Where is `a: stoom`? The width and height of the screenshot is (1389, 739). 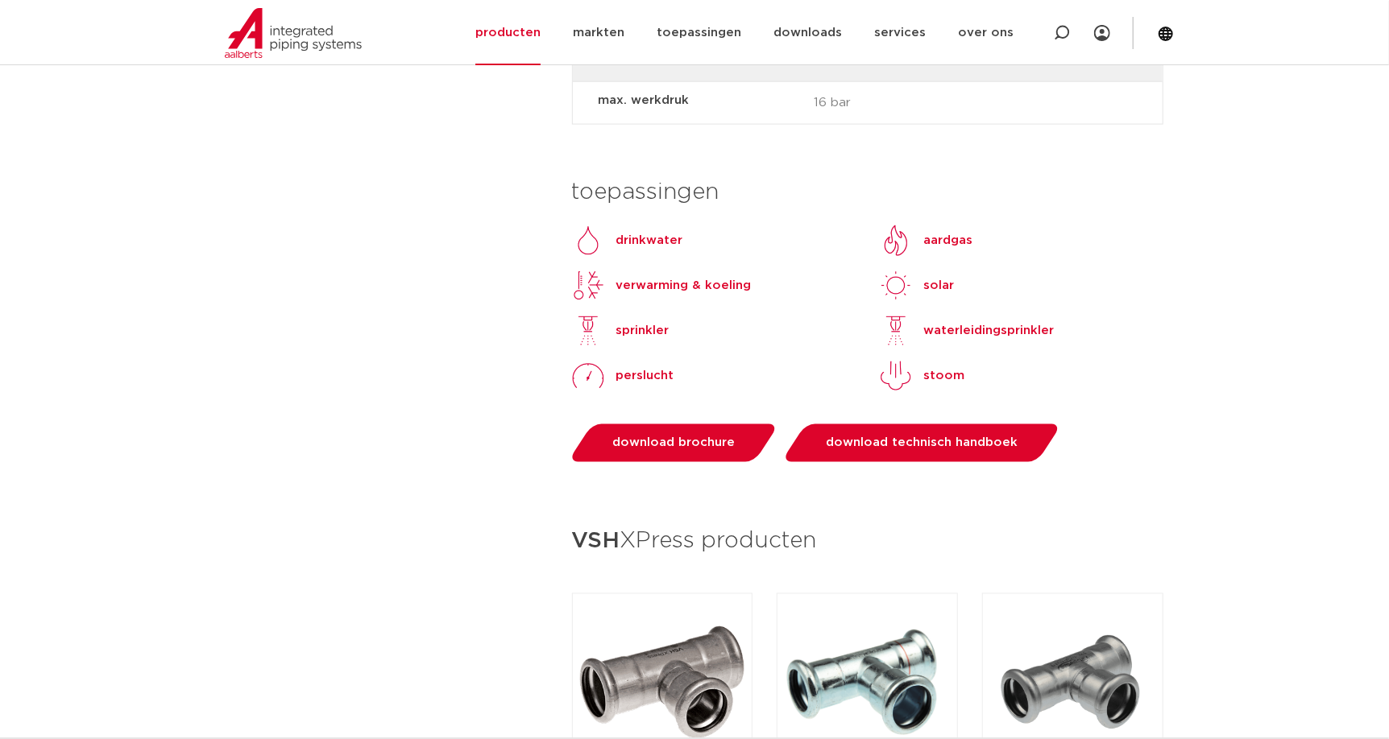 a: stoom is located at coordinates (922, 376).